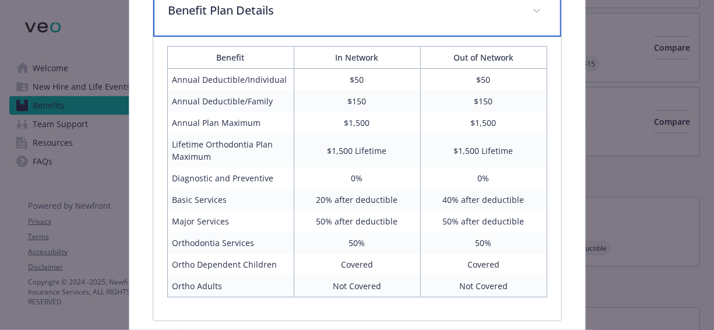  Describe the element at coordinates (343, 10) in the screenshot. I see `p: Benefit Plan Details` at that location.